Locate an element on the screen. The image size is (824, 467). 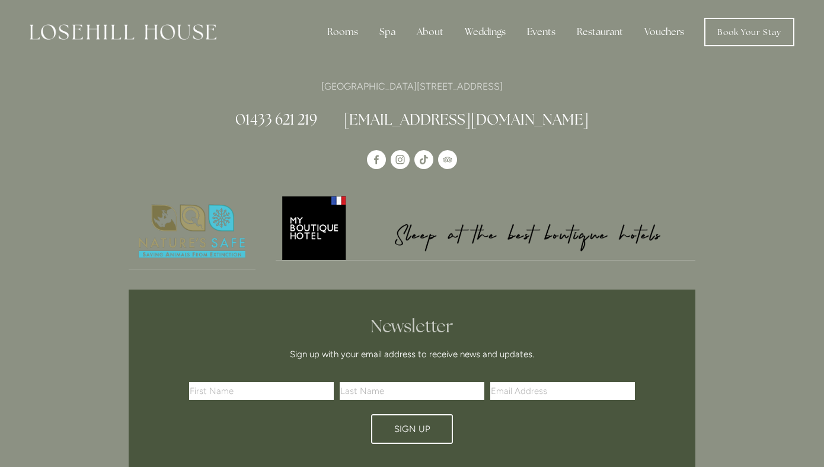
img: Losehill House is located at coordinates (123, 32).